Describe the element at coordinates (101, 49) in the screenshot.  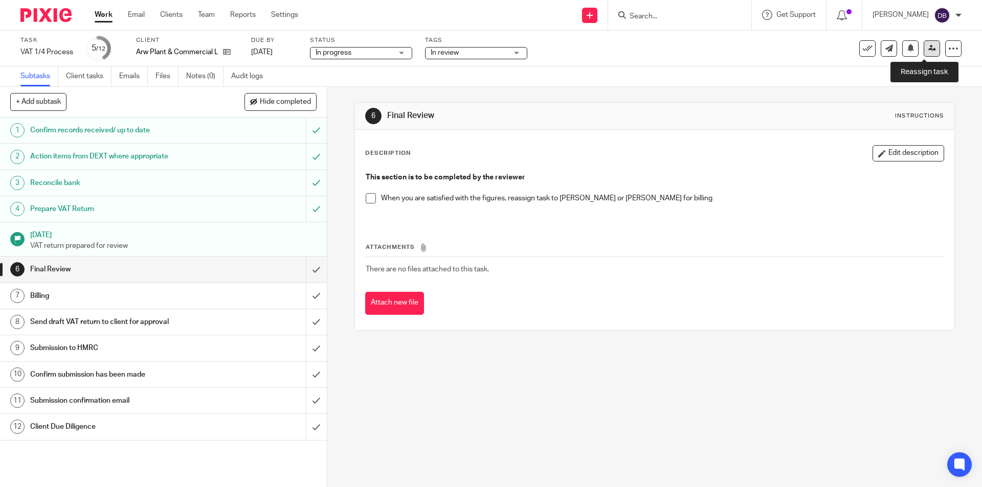
I see `small: /12` at that location.